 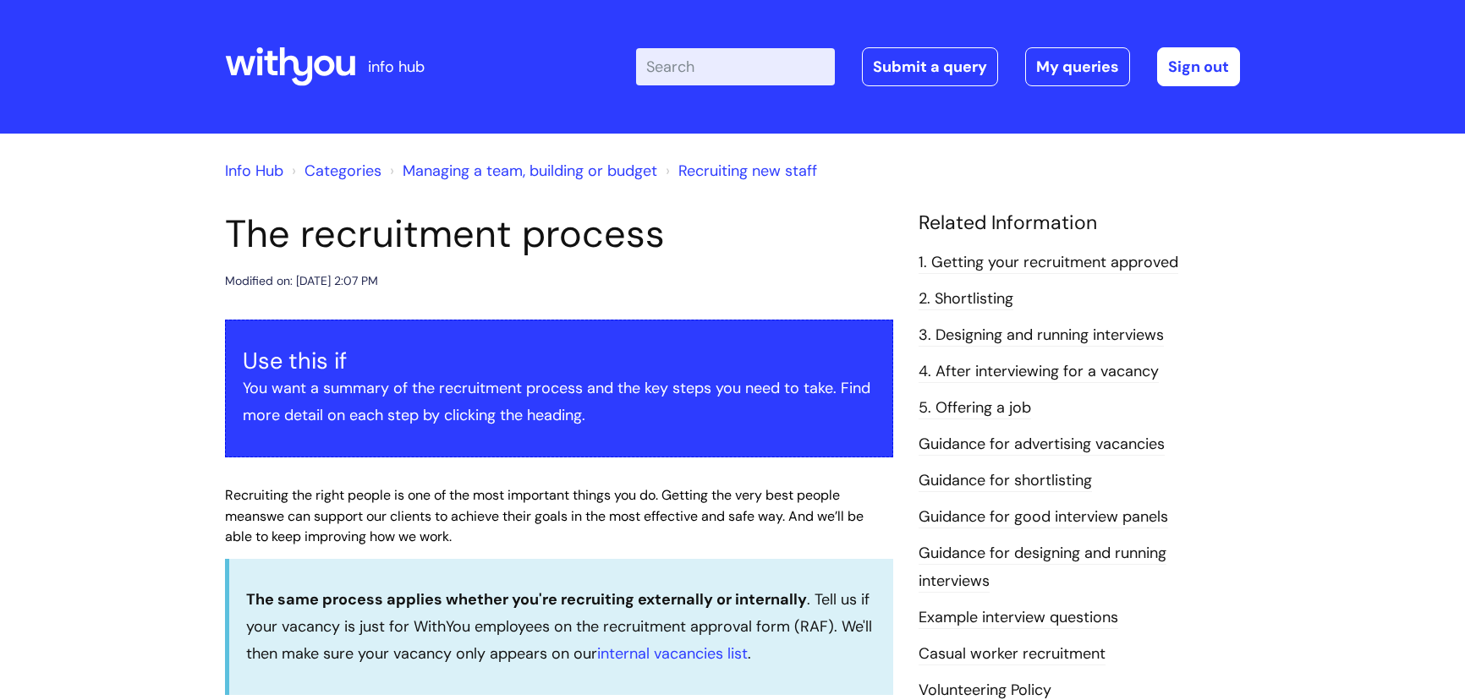 What do you see at coordinates (254, 171) in the screenshot?
I see `a: Info Hub` at bounding box center [254, 171].